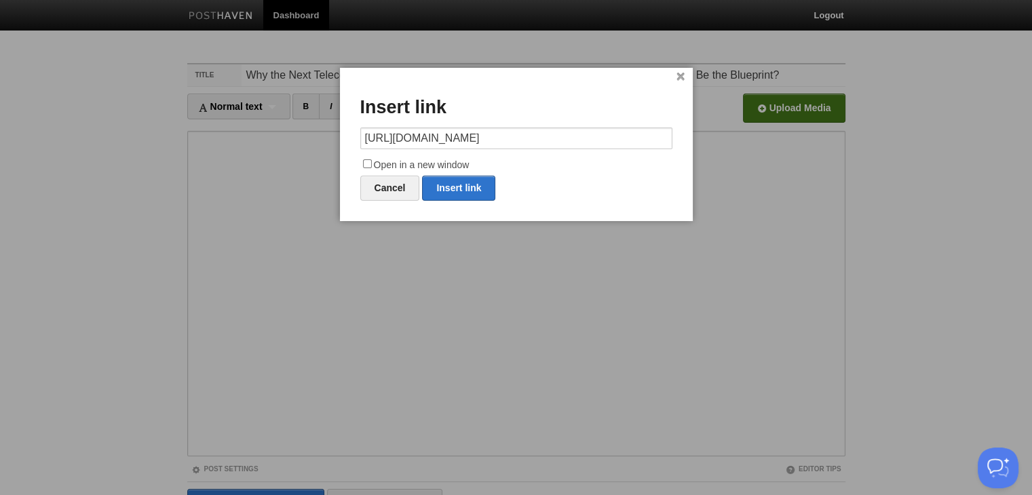 The image size is (1032, 495). I want to click on label: Open in a new window, so click(516, 166).